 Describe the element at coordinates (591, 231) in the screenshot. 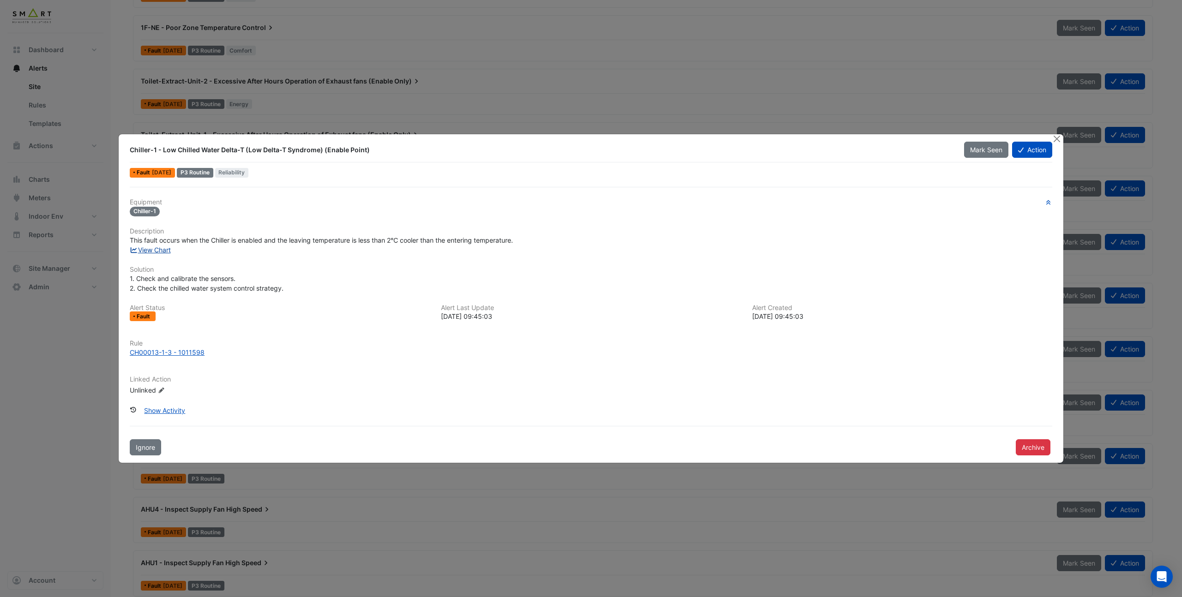

I see `h6: Description` at that location.